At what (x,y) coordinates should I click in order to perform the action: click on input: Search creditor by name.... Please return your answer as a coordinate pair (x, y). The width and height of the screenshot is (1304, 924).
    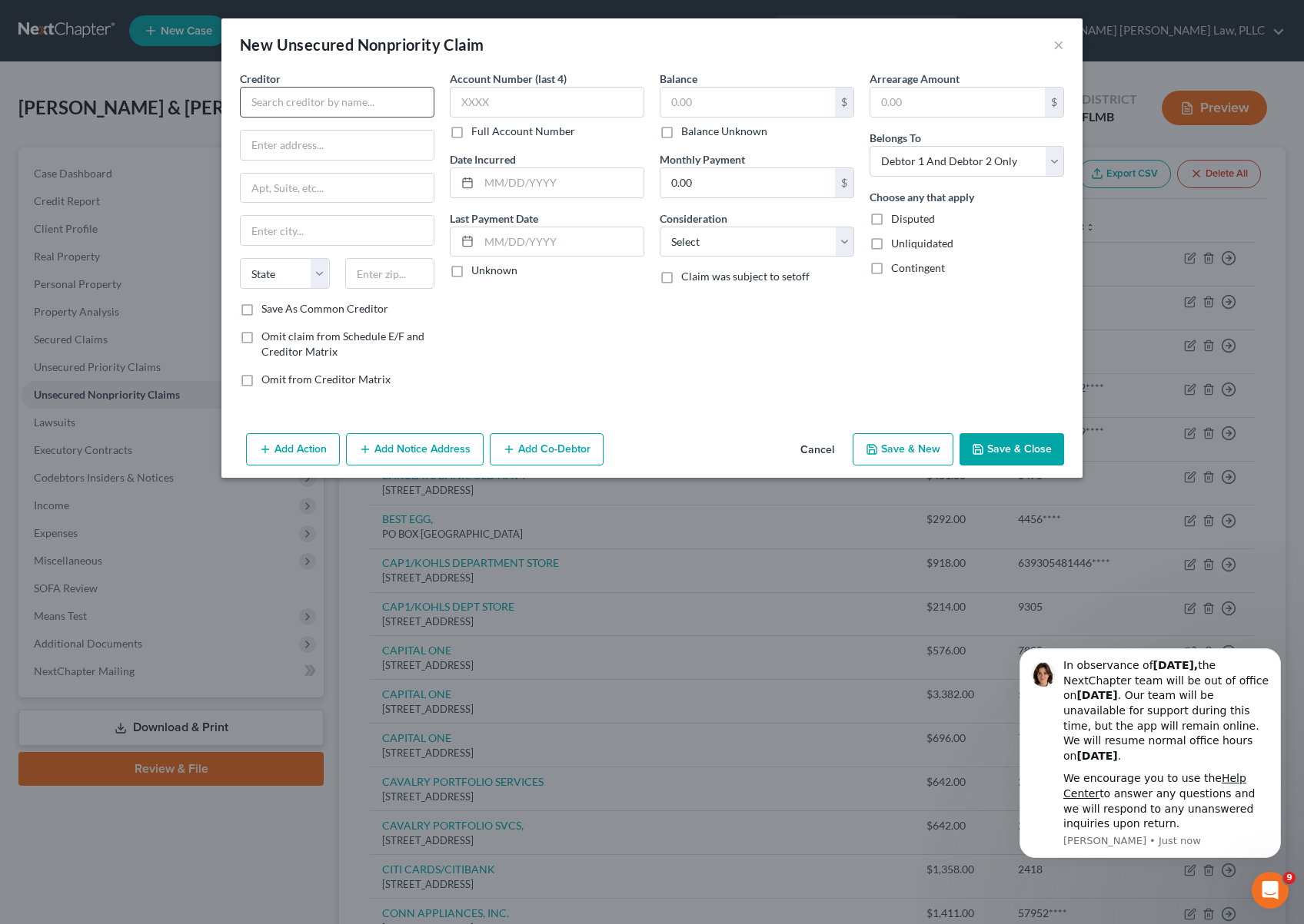
    Looking at the image, I should click on (337, 102).